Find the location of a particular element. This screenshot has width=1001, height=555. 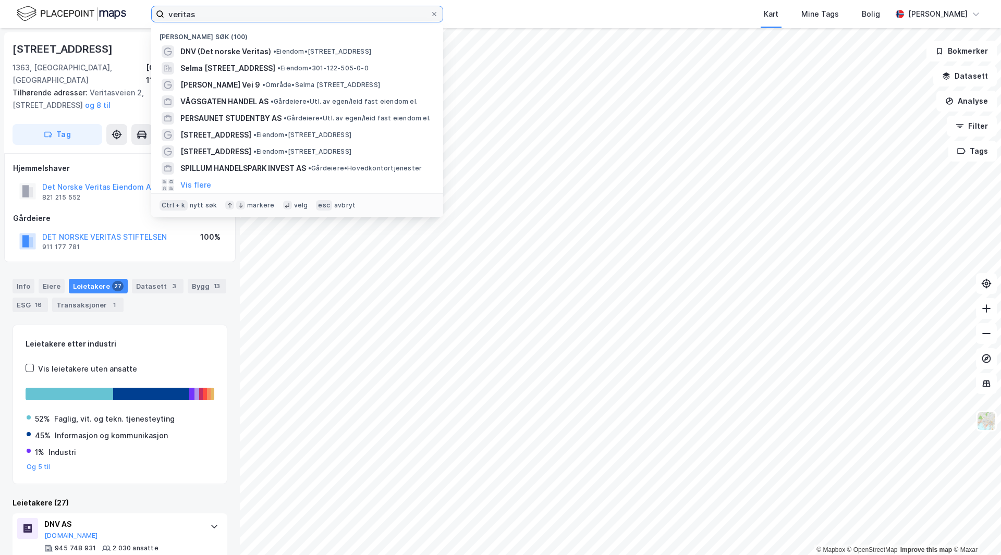

span: SPILLUM HANDELSPARK INVEST AS is located at coordinates (243, 168).